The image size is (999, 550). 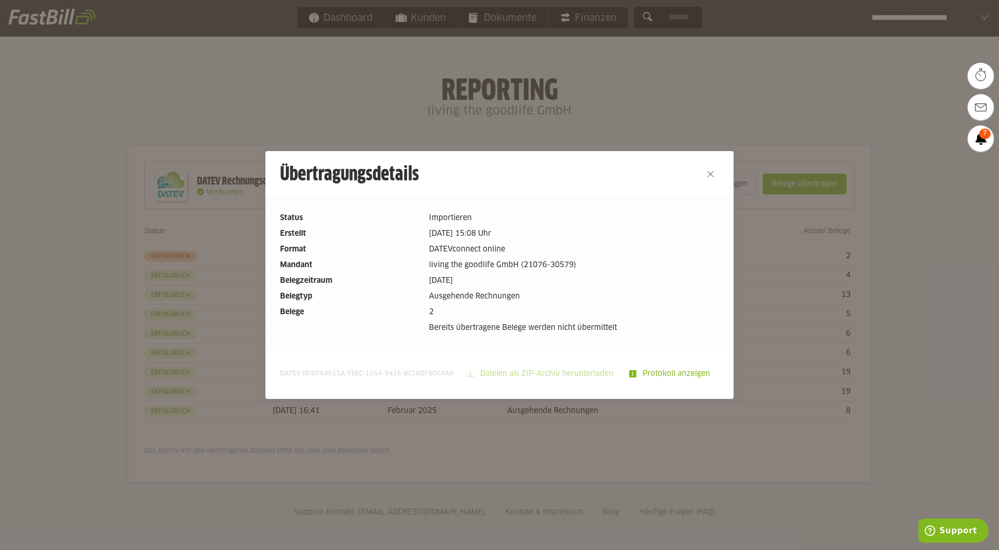 What do you see at coordinates (574, 296) in the screenshot?
I see `dd: Ausgehende Rechnungen` at bounding box center [574, 296].